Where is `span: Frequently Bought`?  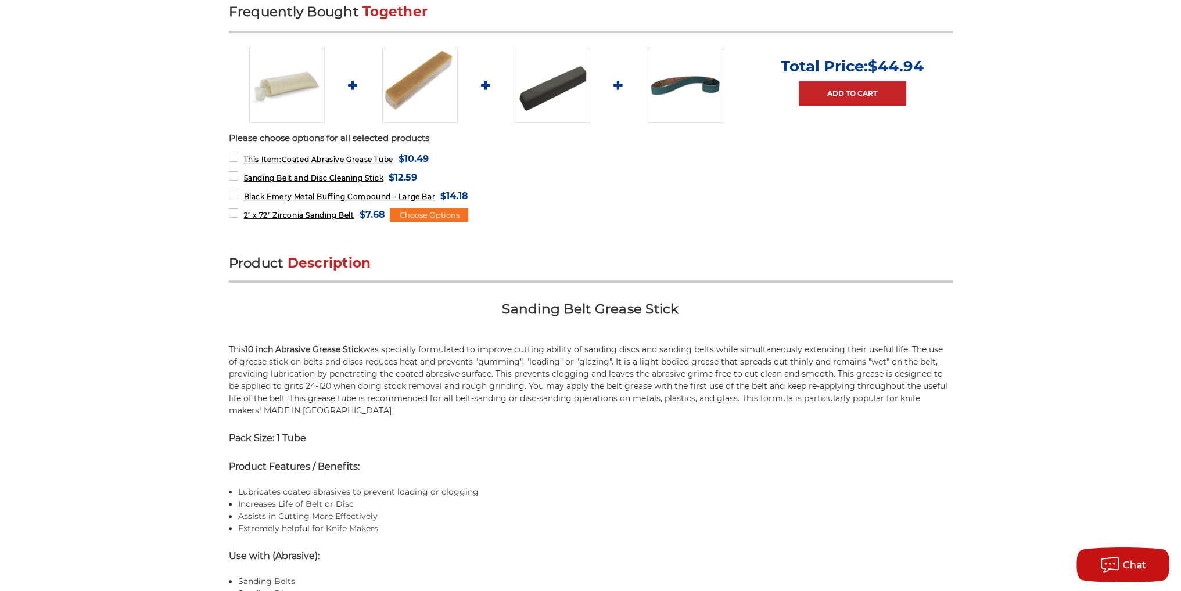
span: Frequently Bought is located at coordinates (293, 12).